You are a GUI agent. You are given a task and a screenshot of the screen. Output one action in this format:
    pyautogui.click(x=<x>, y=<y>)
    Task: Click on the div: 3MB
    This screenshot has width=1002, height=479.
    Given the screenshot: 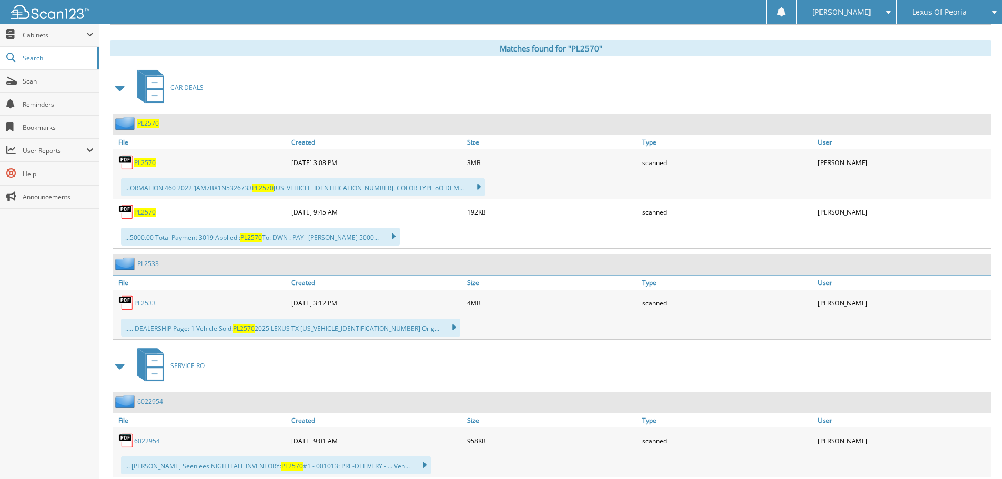 What is the action you would take?
    pyautogui.click(x=552, y=163)
    